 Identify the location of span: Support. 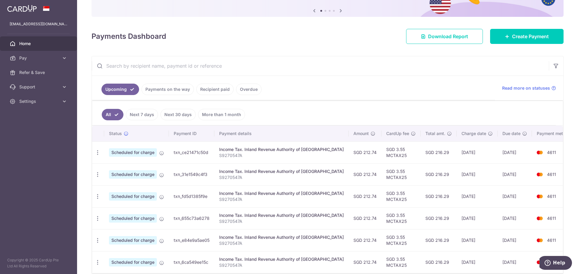
(39, 87).